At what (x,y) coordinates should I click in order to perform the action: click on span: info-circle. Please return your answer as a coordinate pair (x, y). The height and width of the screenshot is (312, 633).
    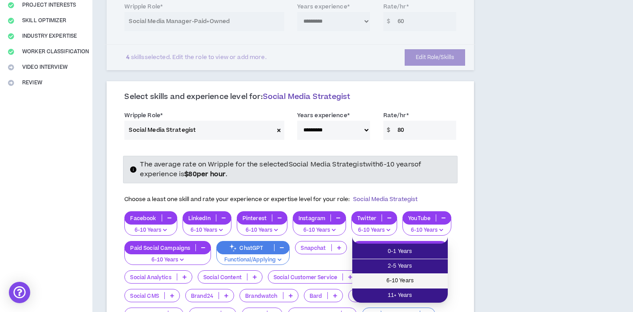
    Looking at the image, I should click on (133, 170).